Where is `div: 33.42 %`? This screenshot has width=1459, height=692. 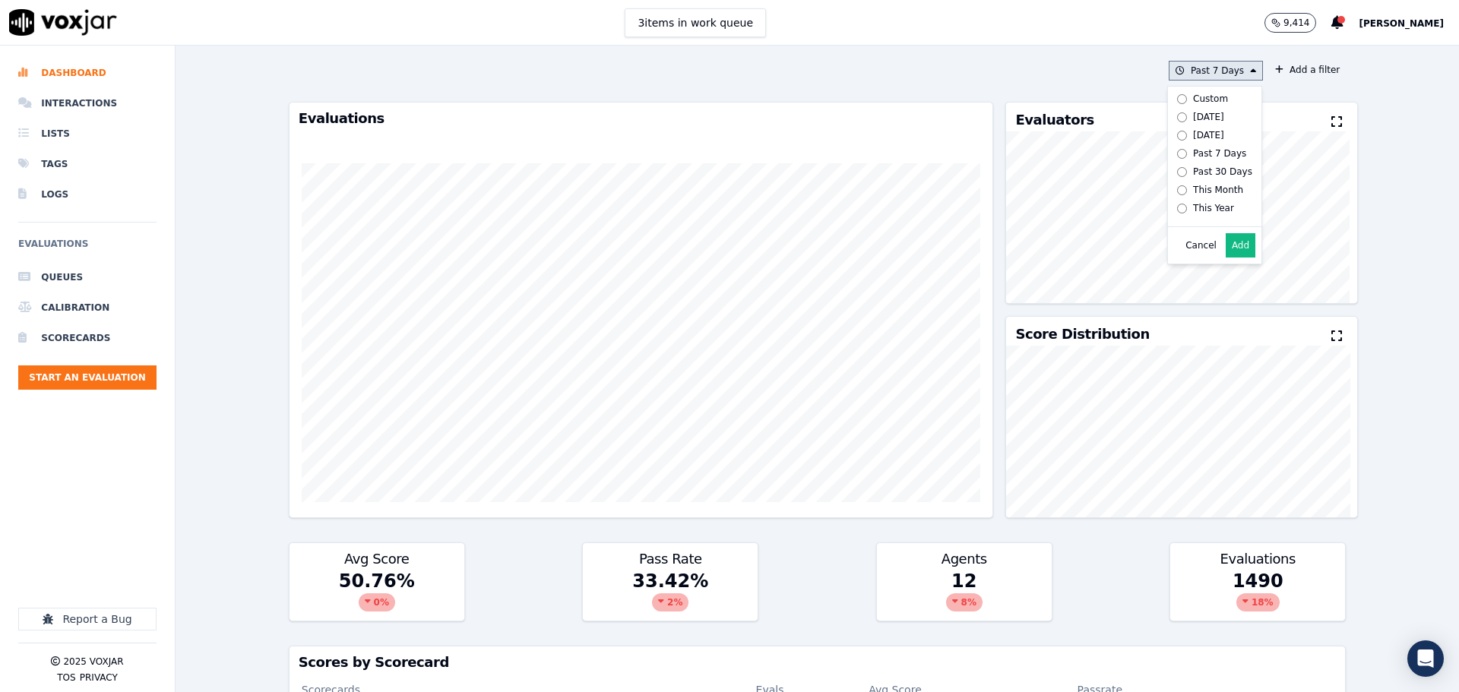 div: 33.42 % is located at coordinates (670, 595).